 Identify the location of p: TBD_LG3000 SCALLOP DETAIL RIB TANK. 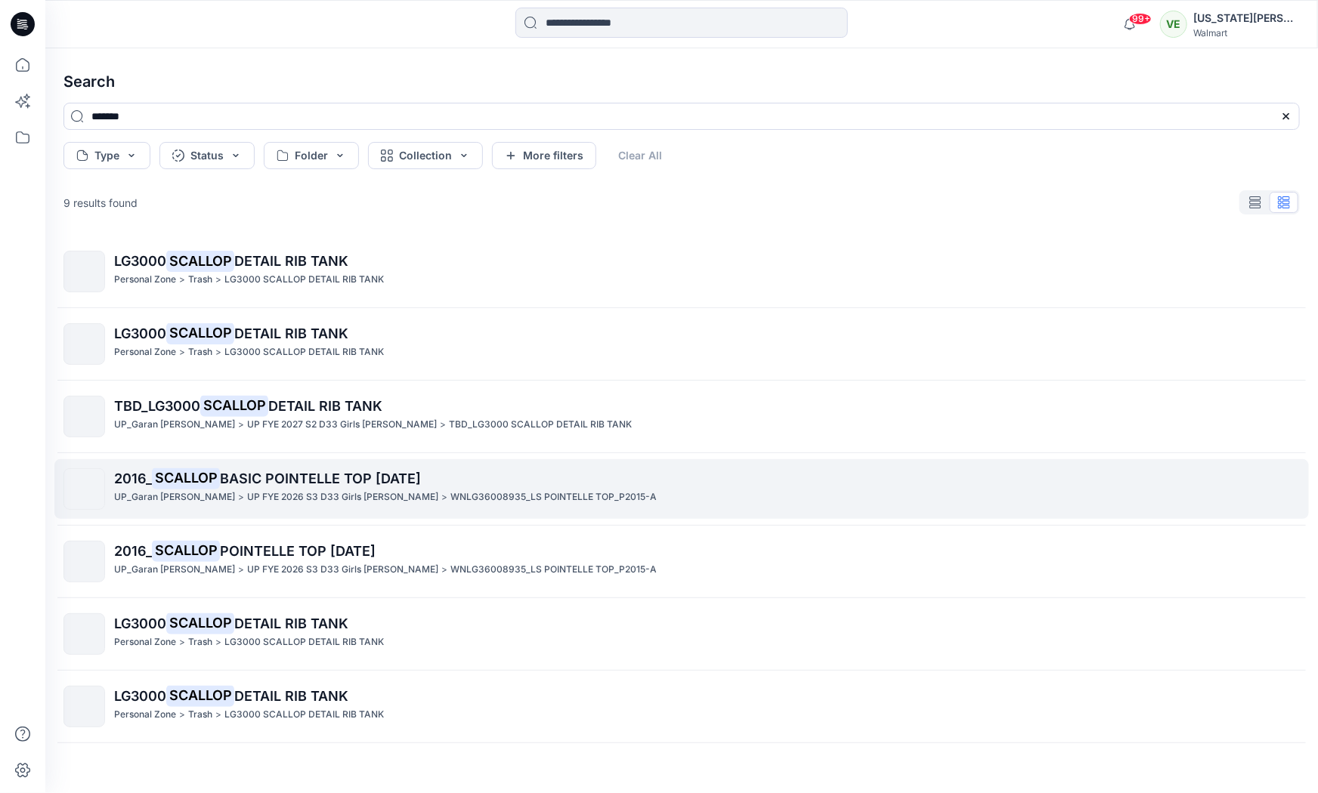
(540, 425).